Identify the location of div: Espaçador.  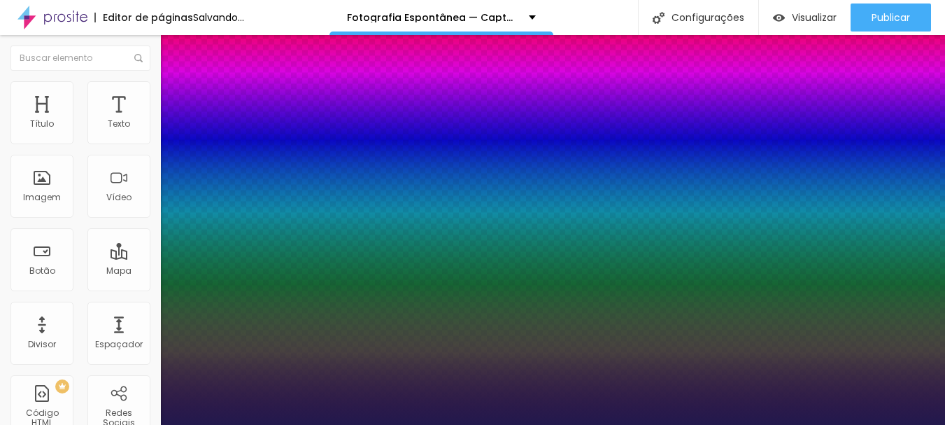
(119, 344).